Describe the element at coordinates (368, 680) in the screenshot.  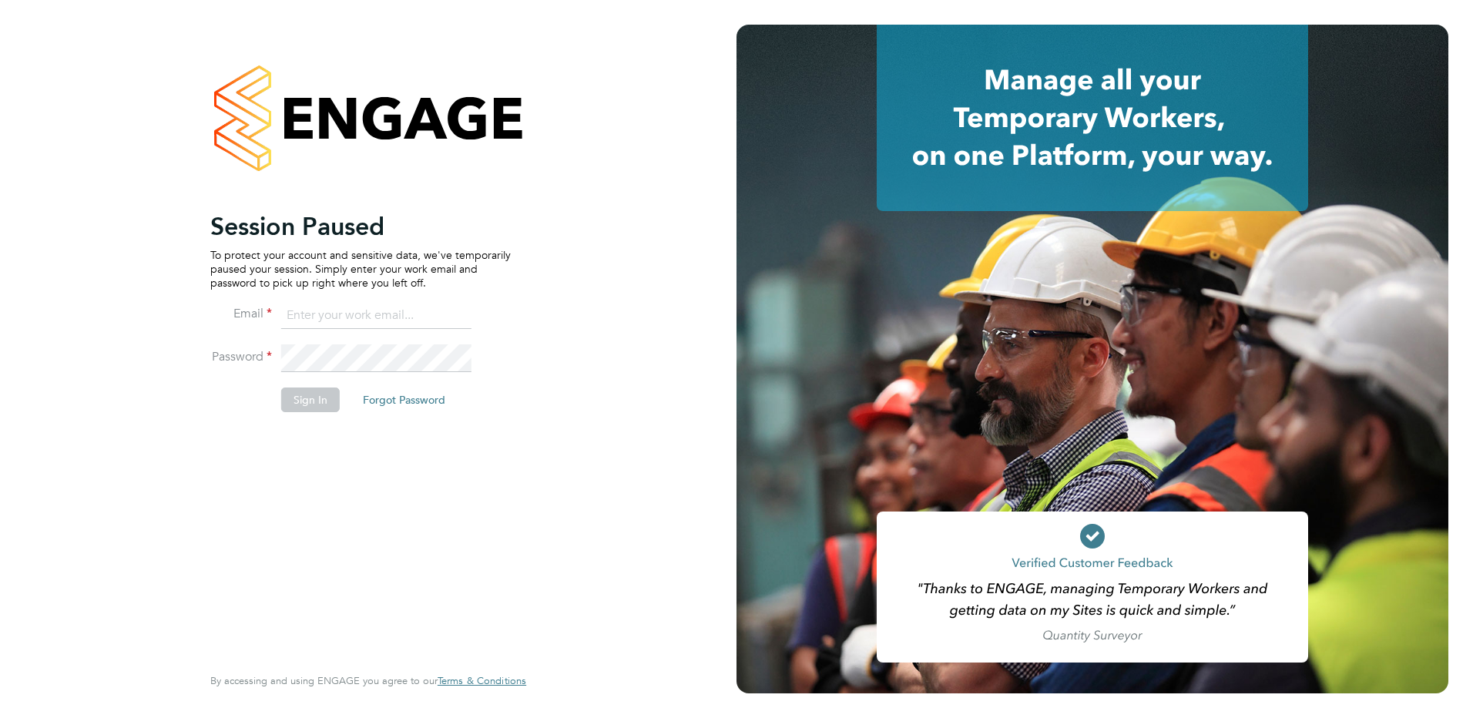
I see `span: By accessing and using ENGAGE you agree to our` at that location.